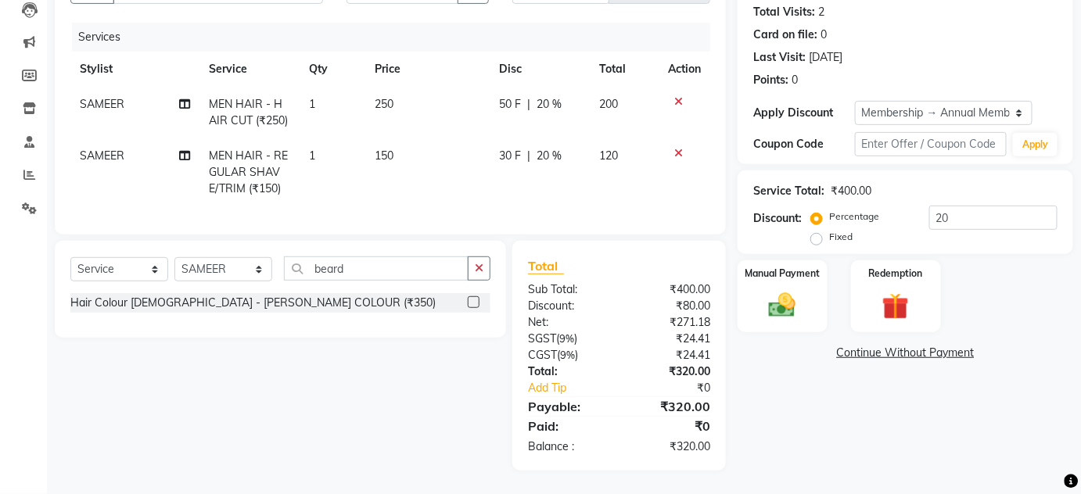 The height and width of the screenshot is (494, 1081). What do you see at coordinates (568, 289) in the screenshot?
I see `div: Sub Total:` at bounding box center [568, 289].